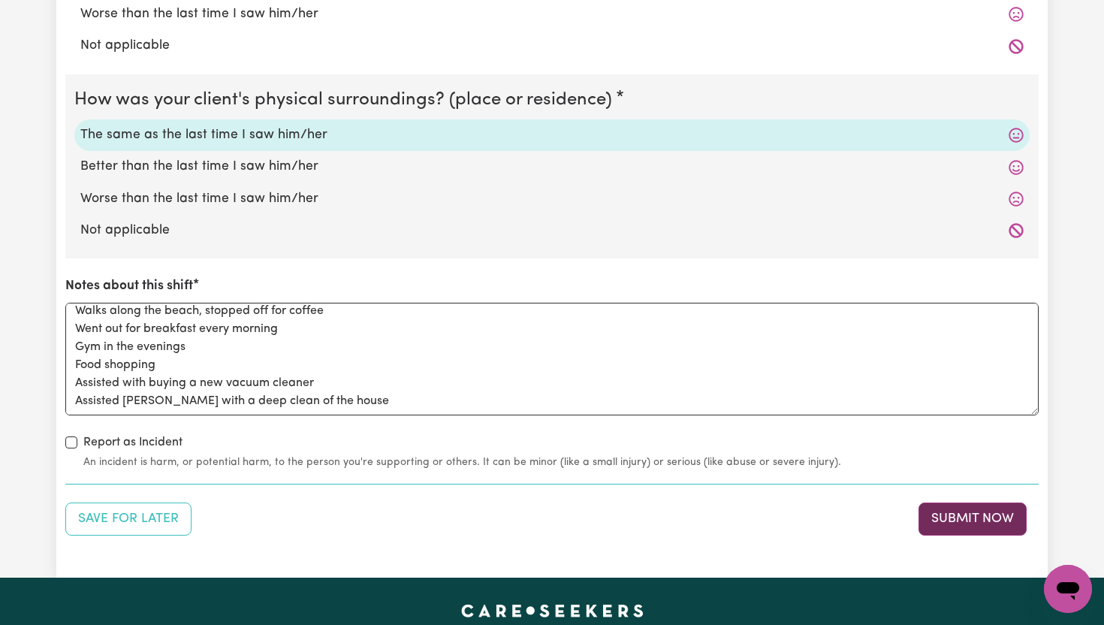 The width and height of the screenshot is (1104, 625). I want to click on textarea: Walks along the beach, stopped off for coffee Went out for breakfast every morning Gym in the eve..., so click(552, 359).